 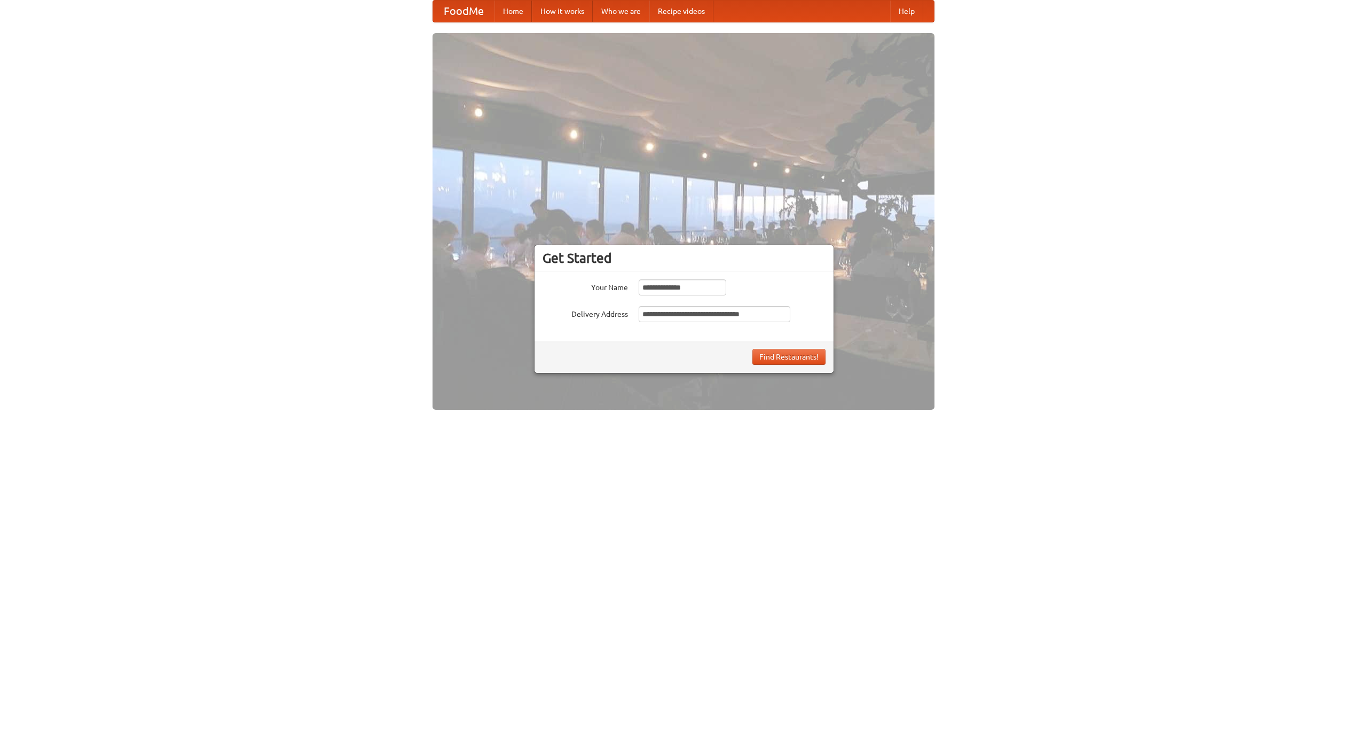 I want to click on a: How it works, so click(x=562, y=11).